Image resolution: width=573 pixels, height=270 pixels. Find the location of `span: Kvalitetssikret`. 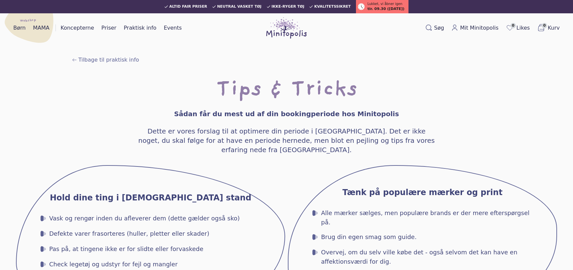

span: Kvalitetssikret is located at coordinates (333, 7).